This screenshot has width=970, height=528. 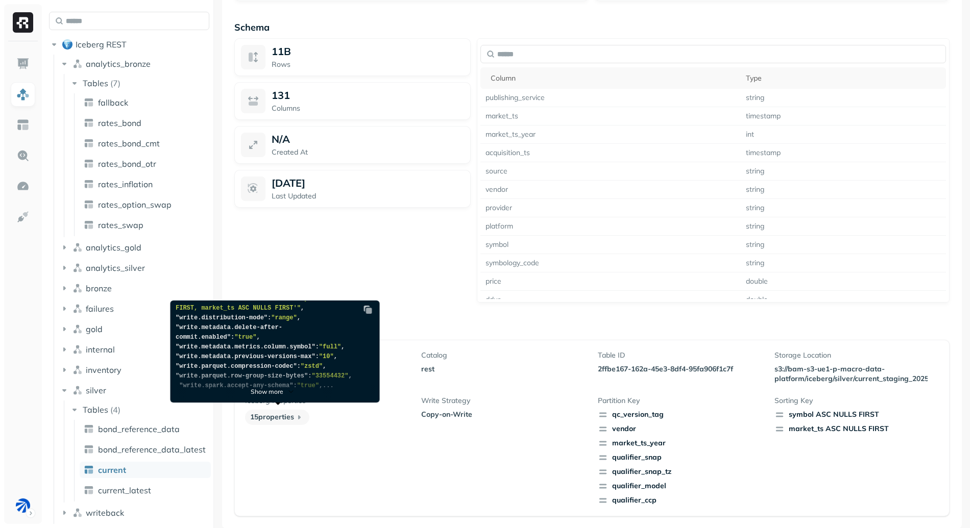 What do you see at coordinates (145, 470) in the screenshot?
I see `a: current` at bounding box center [145, 470].